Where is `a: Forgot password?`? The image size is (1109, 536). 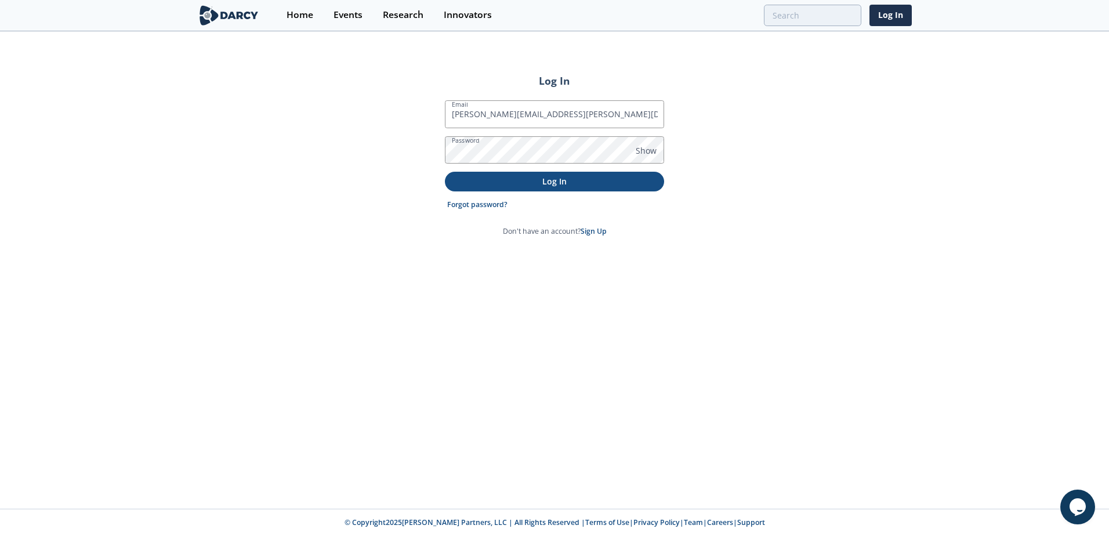 a: Forgot password? is located at coordinates (478, 205).